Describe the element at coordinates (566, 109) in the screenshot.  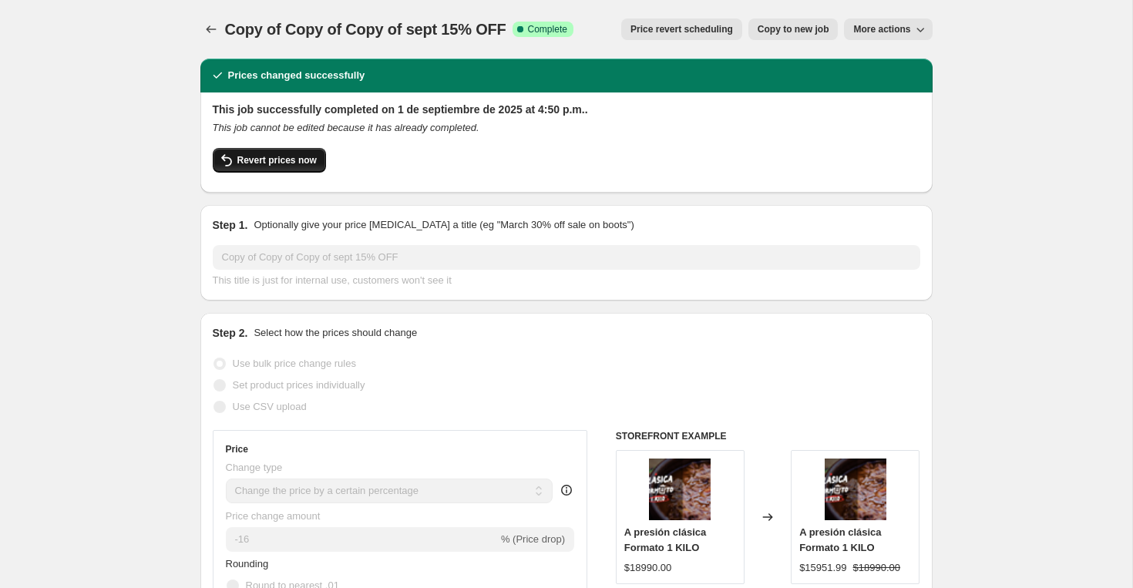
I see `h2: This job successfully completed on 1 de septiembre de 2025 at 4:50 p.m..` at that location.